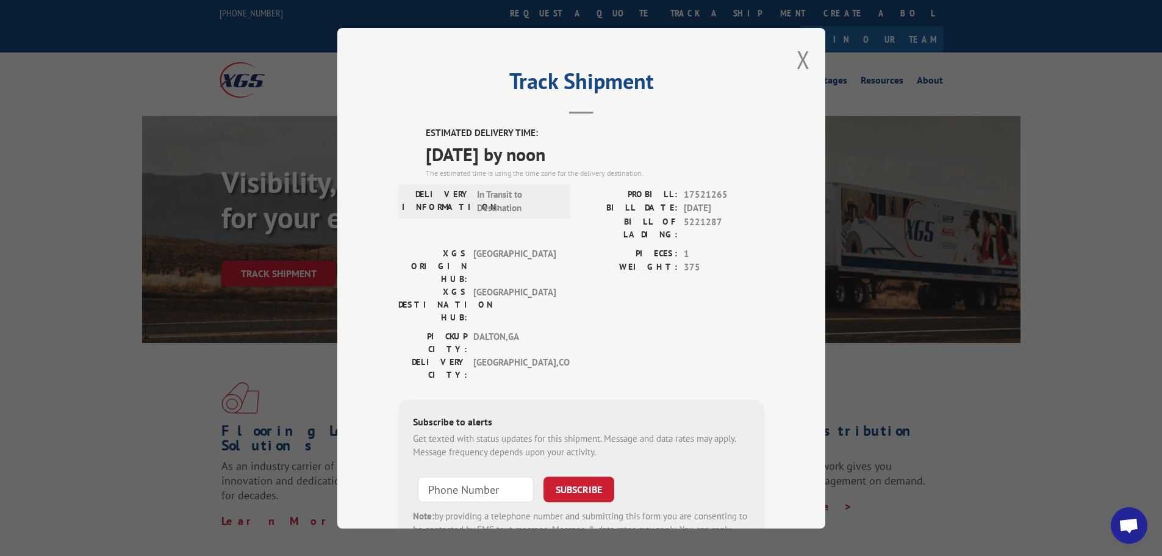 The height and width of the screenshot is (556, 1162). Describe the element at coordinates (423, 515) in the screenshot. I see `strong: Note:` at that location.